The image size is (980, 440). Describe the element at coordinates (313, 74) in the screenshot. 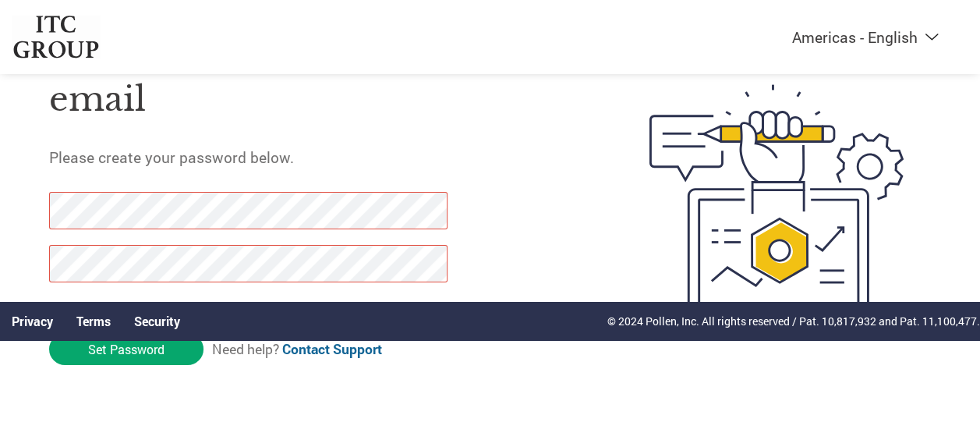

I see `h1: Thank you for verifying your email` at that location.